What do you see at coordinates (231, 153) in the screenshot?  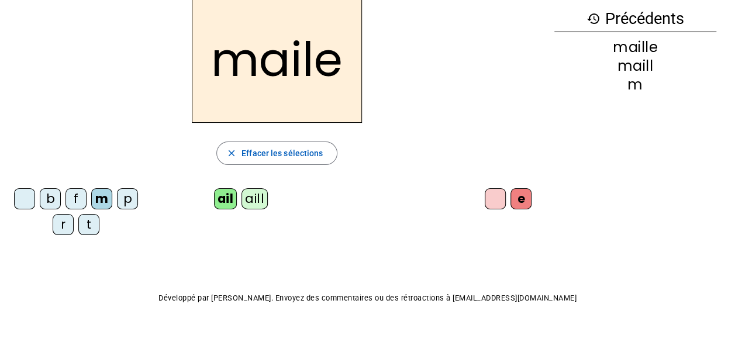 I see `mat-icon: close` at bounding box center [231, 153].